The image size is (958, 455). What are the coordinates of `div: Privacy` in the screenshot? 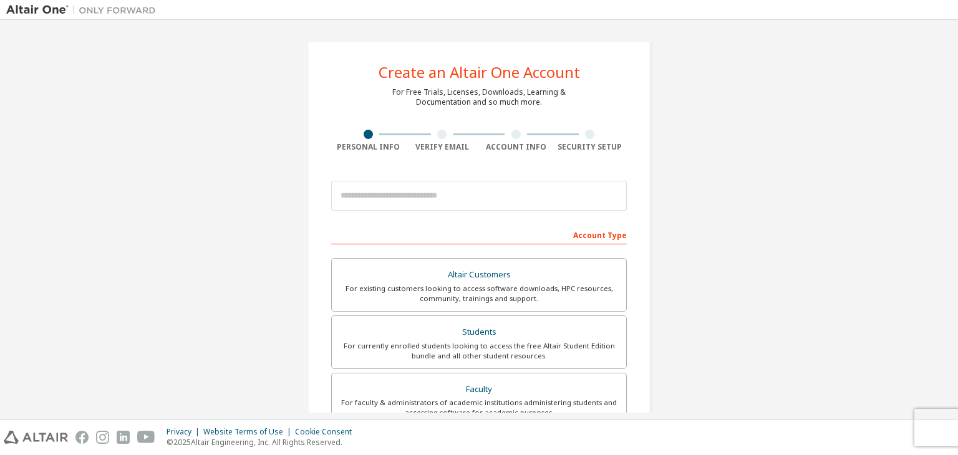 It's located at (185, 432).